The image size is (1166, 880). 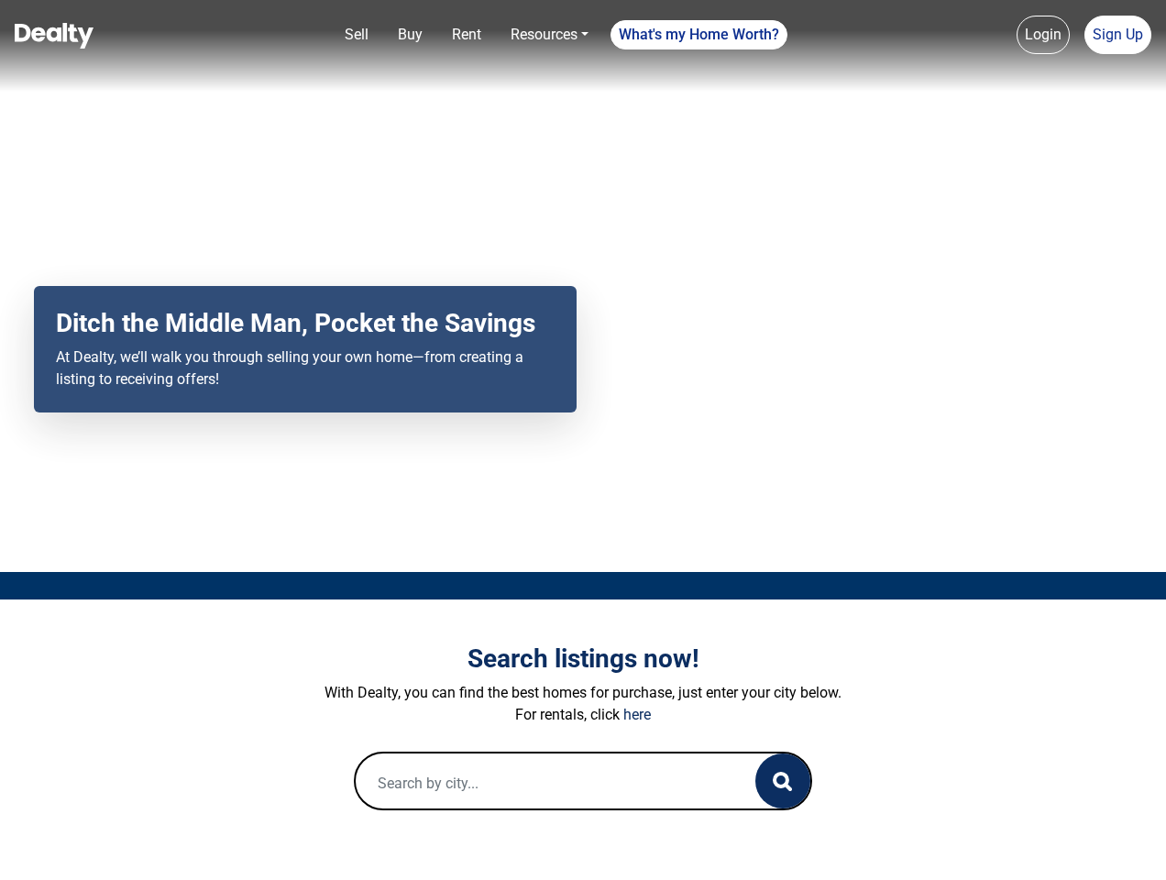 I want to click on h2: Ditch the Middle Man, Pocket the Savings, so click(x=305, y=324).